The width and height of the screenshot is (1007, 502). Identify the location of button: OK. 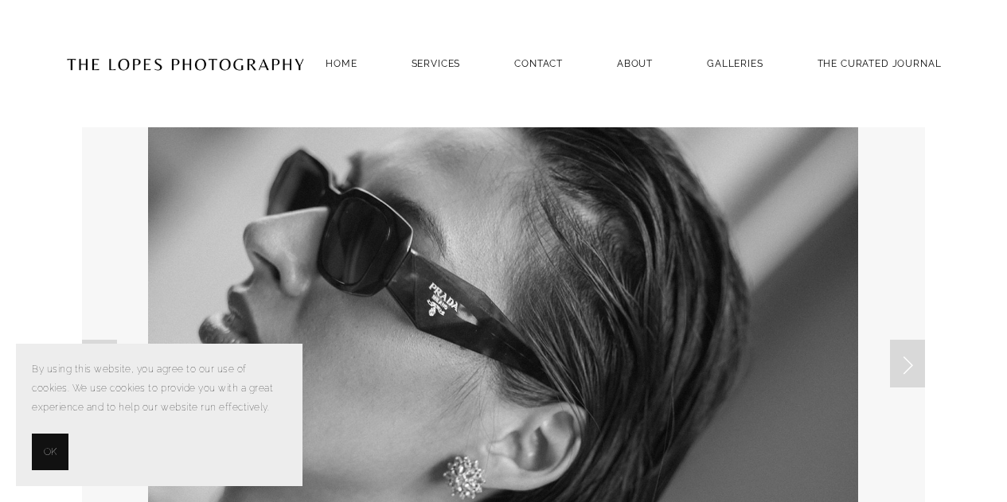
(50, 452).